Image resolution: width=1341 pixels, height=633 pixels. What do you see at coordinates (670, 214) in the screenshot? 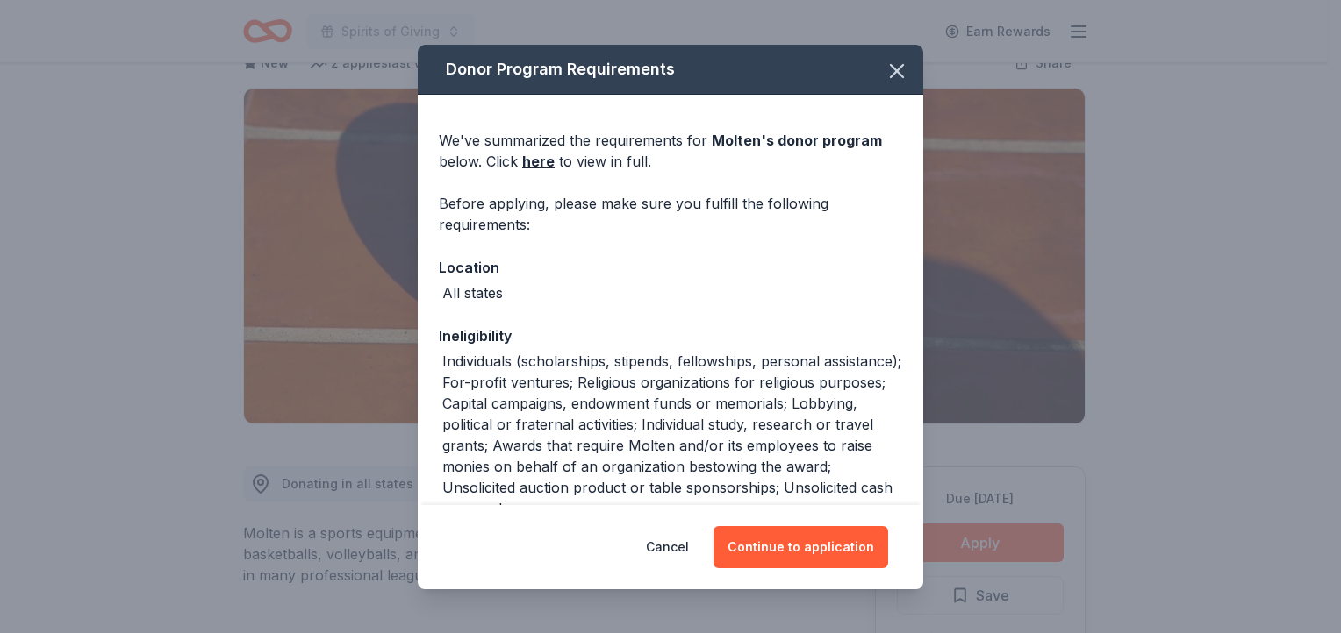
I see `div: Before applying, please make sure you fulfill the following requirements:` at bounding box center [670, 214].